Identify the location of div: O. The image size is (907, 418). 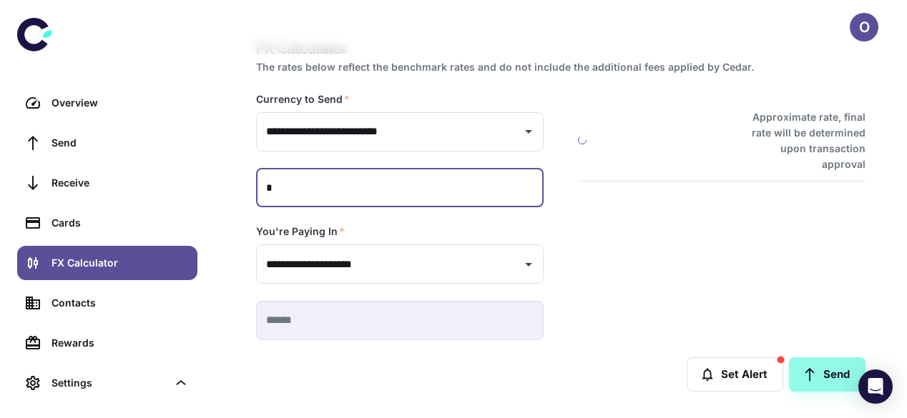
(864, 27).